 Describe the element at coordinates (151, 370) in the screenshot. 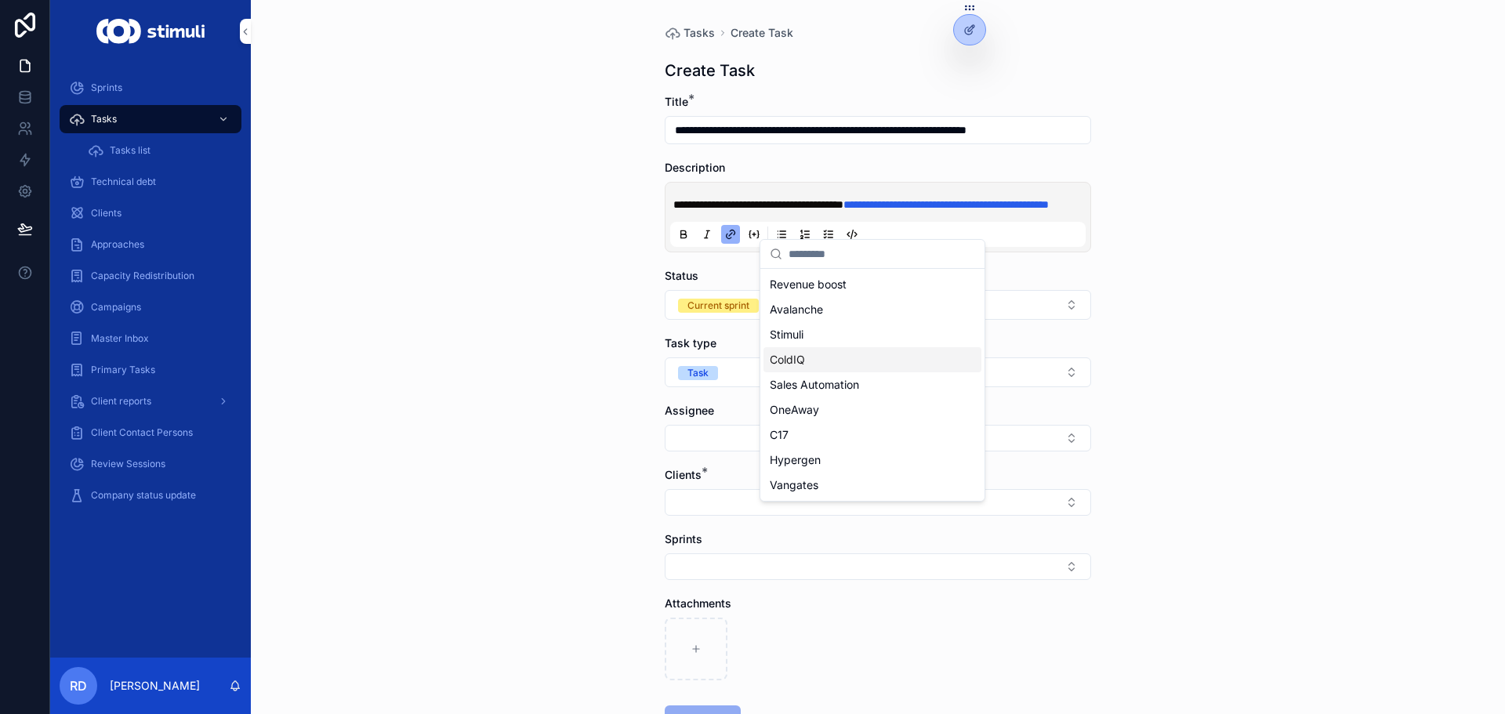

I see `a: Primary Tasks` at that location.